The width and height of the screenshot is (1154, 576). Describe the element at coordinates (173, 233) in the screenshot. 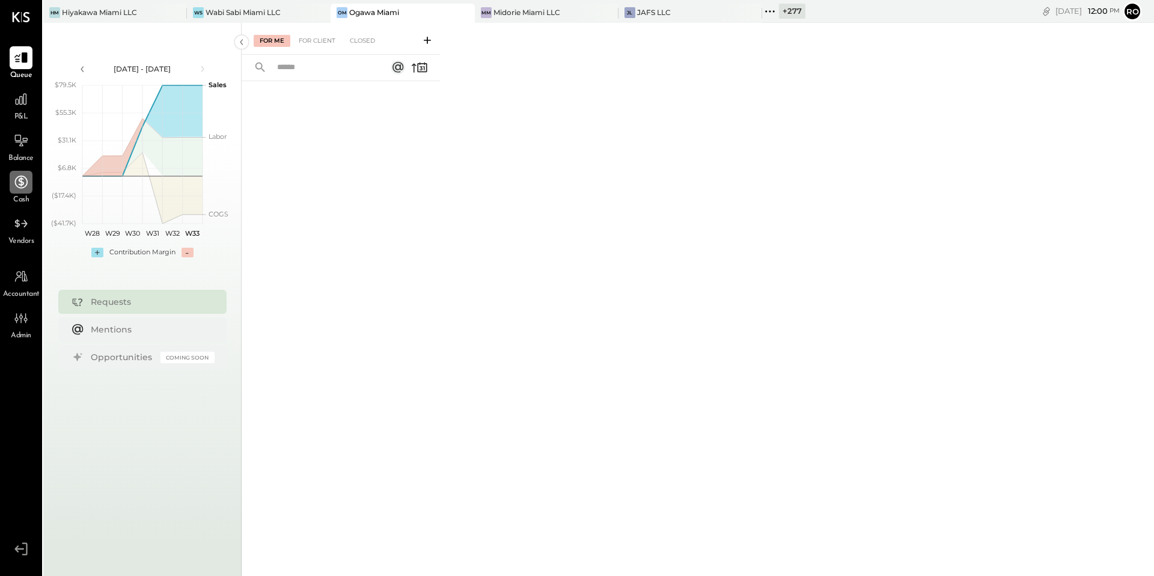

I see `text: W32` at that location.